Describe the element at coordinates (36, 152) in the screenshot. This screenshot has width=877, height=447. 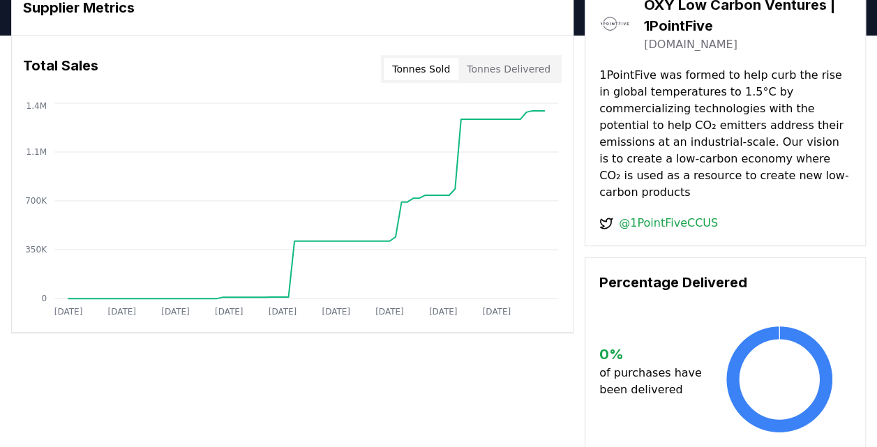
I see `tspan: 1.1M` at that location.